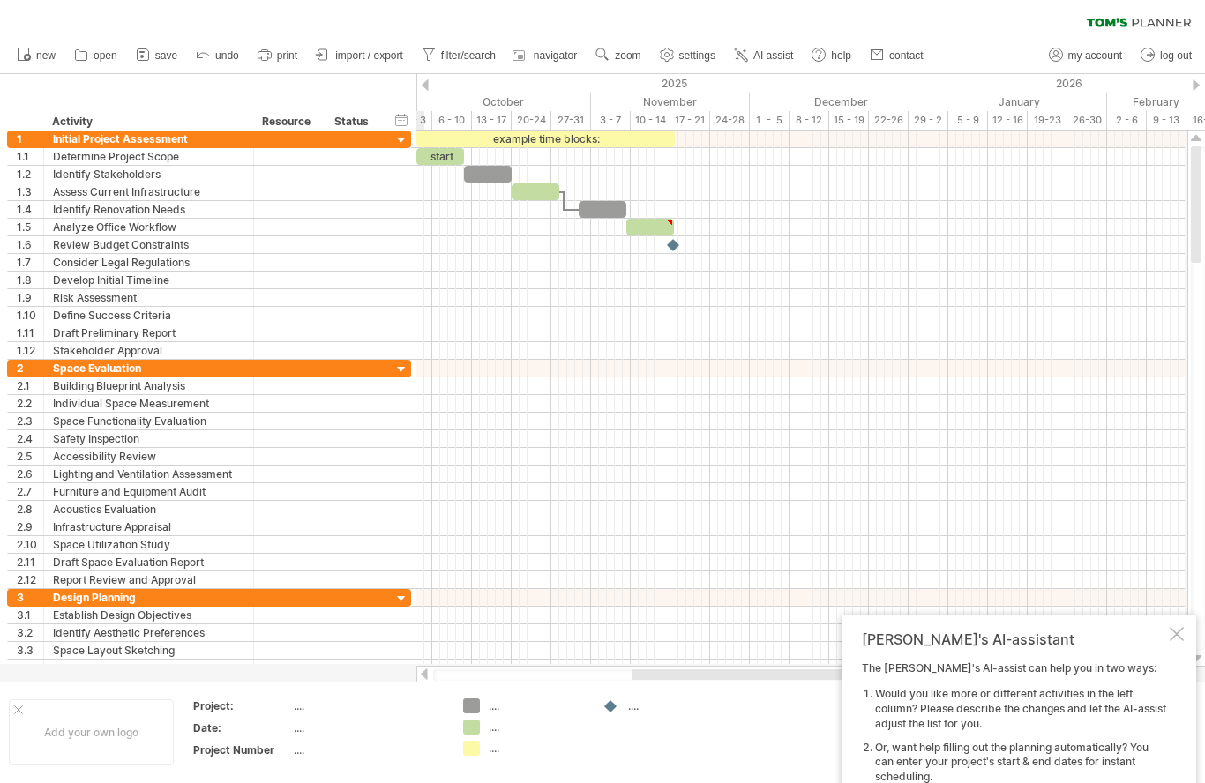 The image size is (1205, 783). I want to click on a: contact, so click(897, 56).